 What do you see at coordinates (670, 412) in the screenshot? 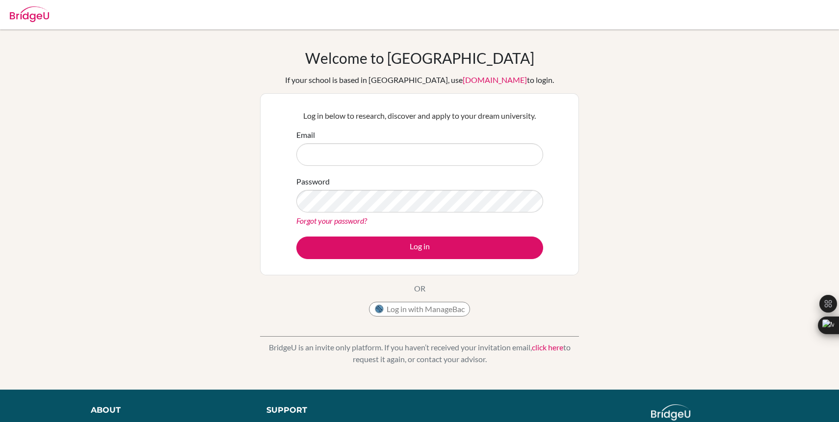
I see `img: logo_white@2x-f4f0deed5e89b7ecb1c2cc34c3e3d731f90f0f143d5ea2071677605dd97b5244.png` at bounding box center [670, 412].